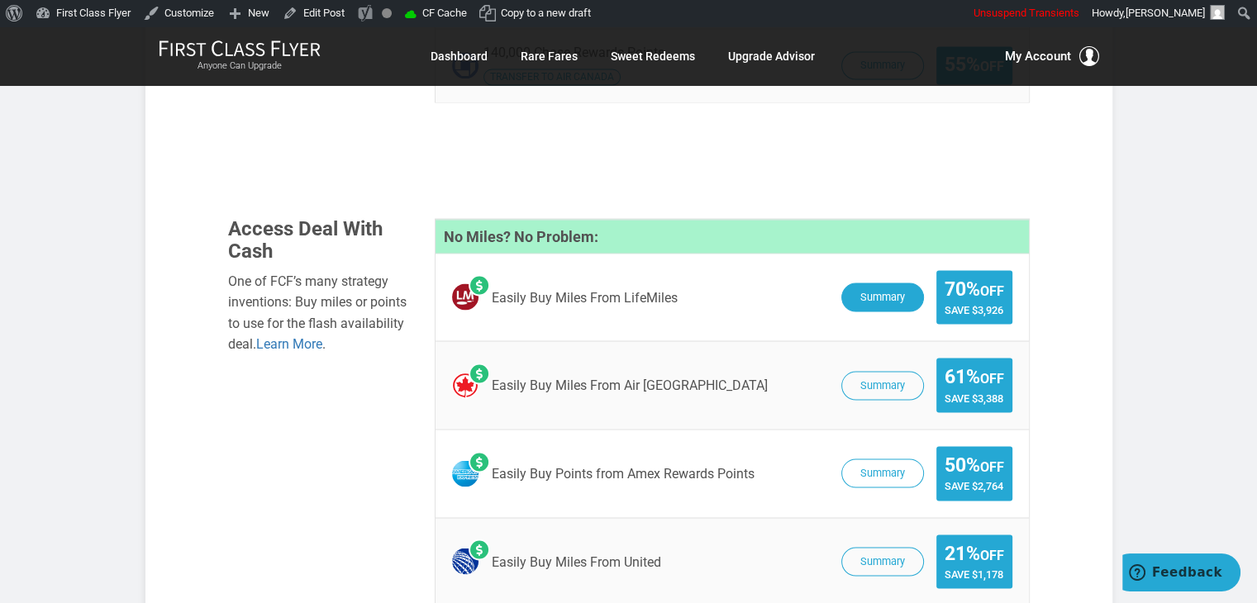 This screenshot has height=603, width=1257. Describe the element at coordinates (240, 56) in the screenshot. I see `a: First Class FlyerAnyone Can Upgrade` at that location.